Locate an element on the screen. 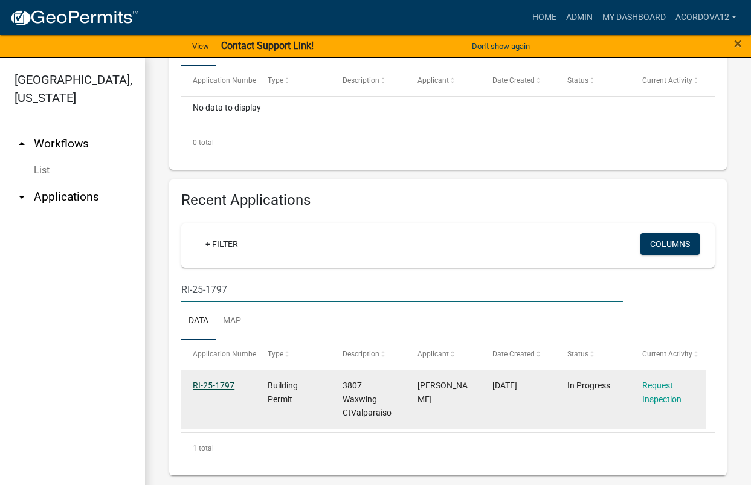  a: Data is located at coordinates (198, 321).